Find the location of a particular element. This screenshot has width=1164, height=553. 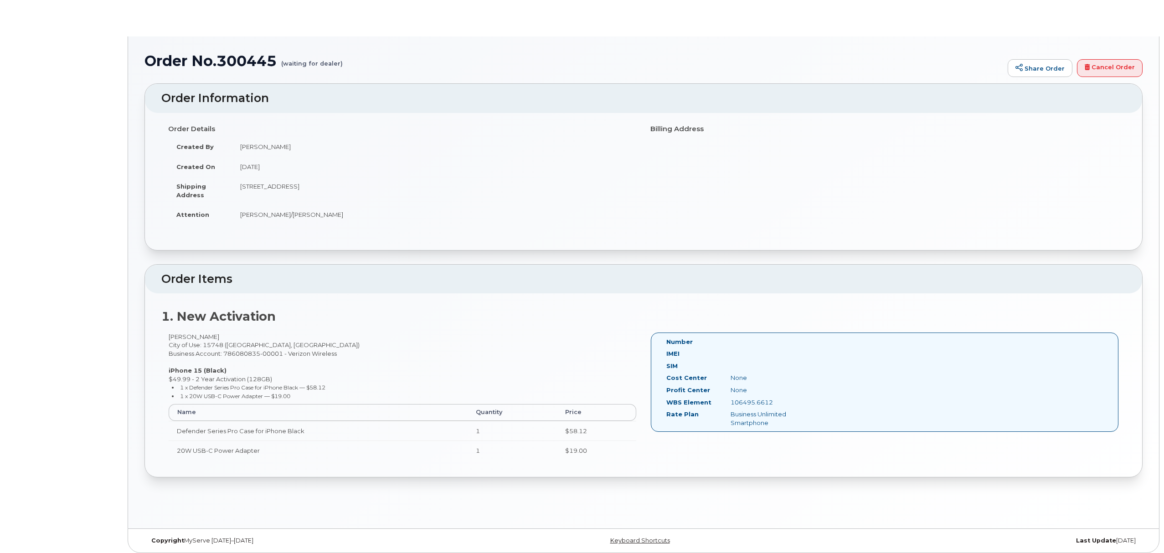

strong: Created On is located at coordinates (195, 167).